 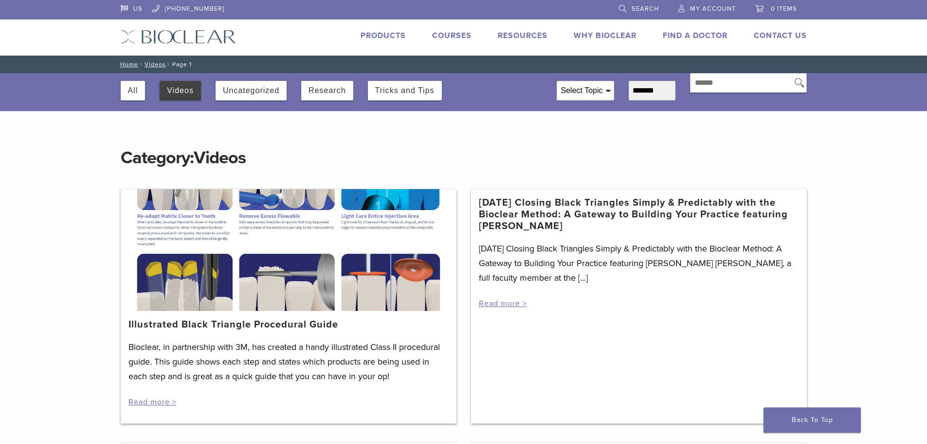 What do you see at coordinates (646, 9) in the screenshot?
I see `span: Search` at bounding box center [646, 9].